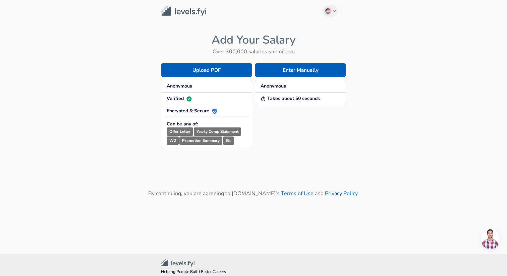  I want to click on h6: Over 300,000 salaries submitted!, so click(253, 52).